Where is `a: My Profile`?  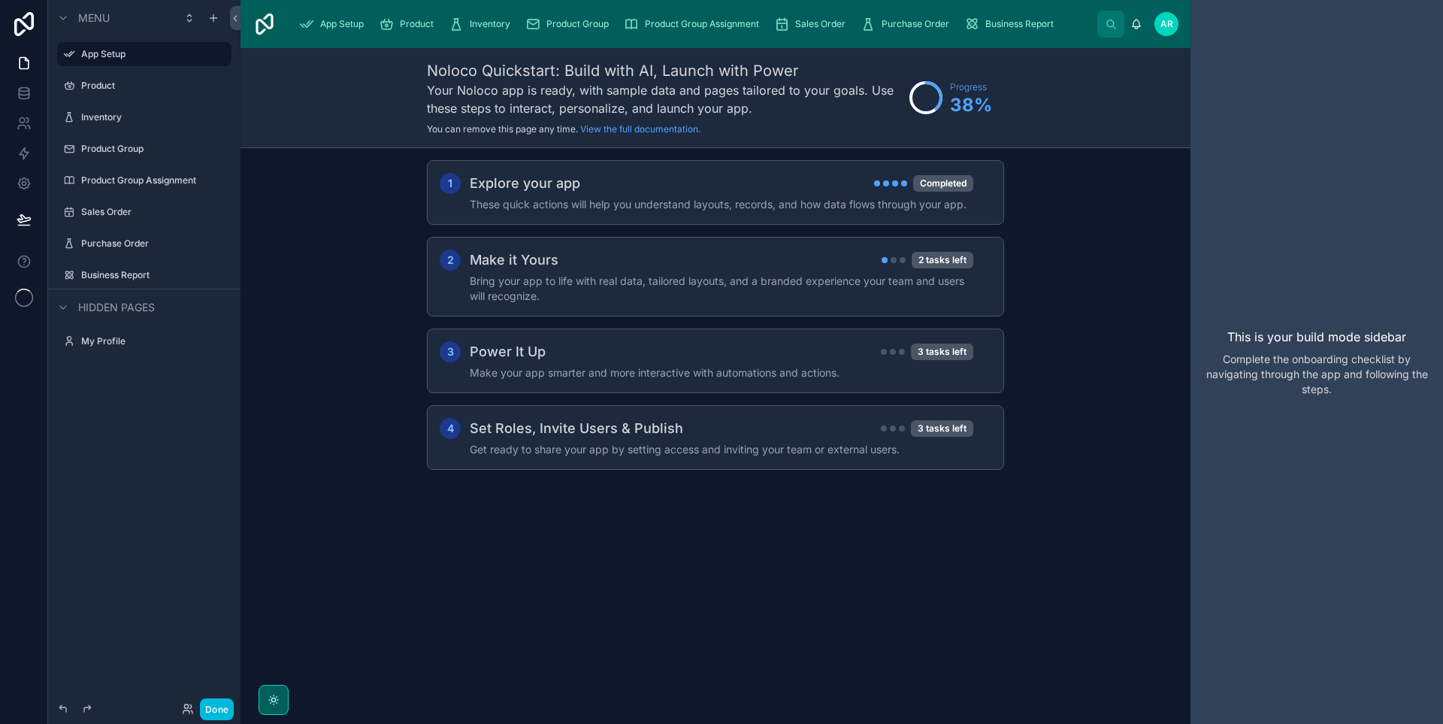
a: My Profile is located at coordinates (152, 341).